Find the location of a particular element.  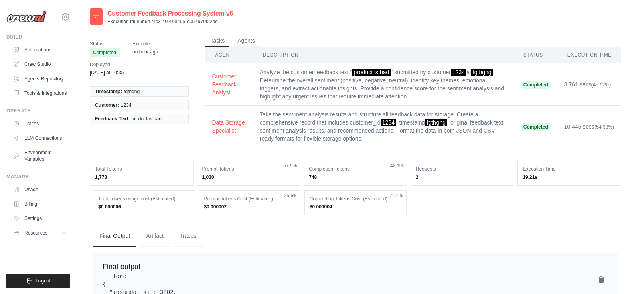

span: Logout is located at coordinates (43, 280).